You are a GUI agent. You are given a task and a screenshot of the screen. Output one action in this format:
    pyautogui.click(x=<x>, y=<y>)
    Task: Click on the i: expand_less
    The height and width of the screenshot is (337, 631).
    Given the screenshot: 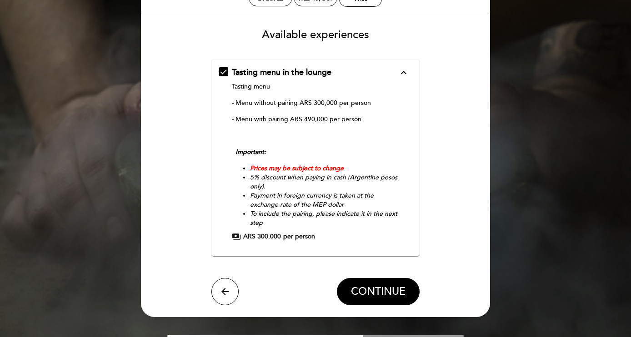 What is the action you would take?
    pyautogui.click(x=404, y=73)
    